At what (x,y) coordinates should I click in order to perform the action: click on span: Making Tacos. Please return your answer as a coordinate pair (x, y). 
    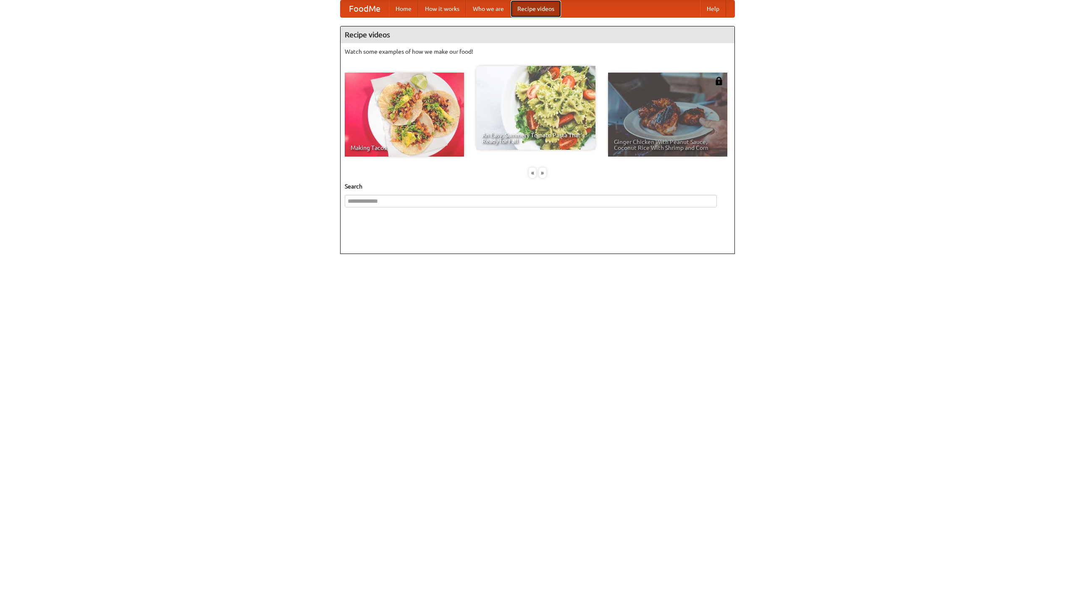
    Looking at the image, I should click on (405, 148).